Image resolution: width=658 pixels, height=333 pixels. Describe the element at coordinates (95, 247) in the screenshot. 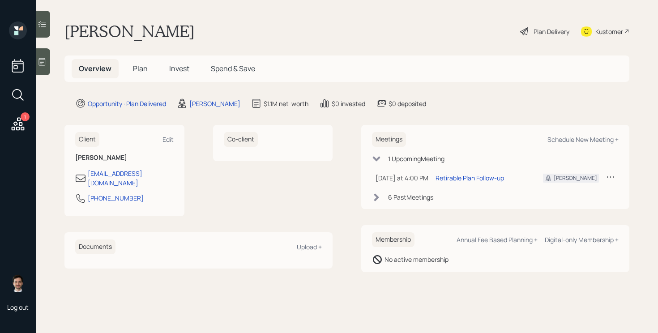

I see `h6: Documents` at that location.